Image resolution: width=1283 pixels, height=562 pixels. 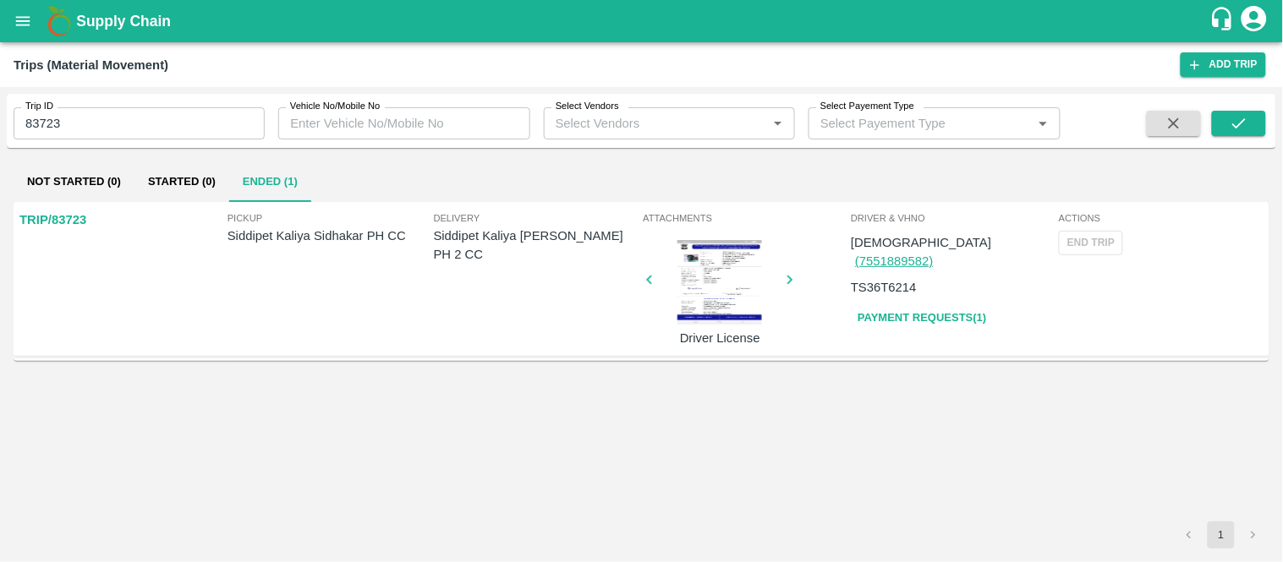 What do you see at coordinates (643, 21) in the screenshot?
I see `a: Supply Chain` at bounding box center [643, 21].